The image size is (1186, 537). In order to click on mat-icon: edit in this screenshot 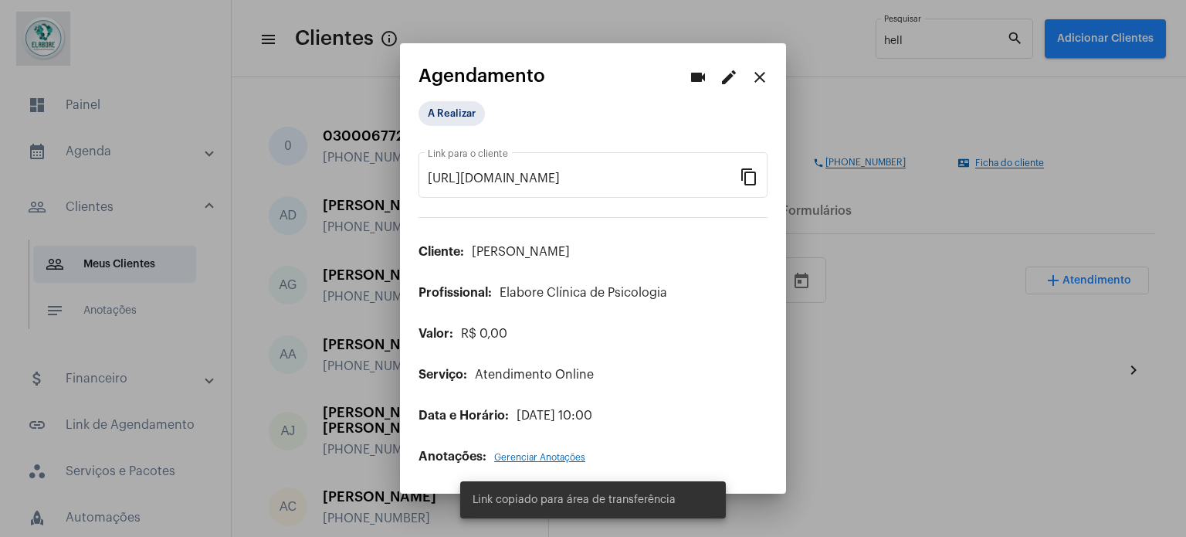, I will do `click(729, 77)`.